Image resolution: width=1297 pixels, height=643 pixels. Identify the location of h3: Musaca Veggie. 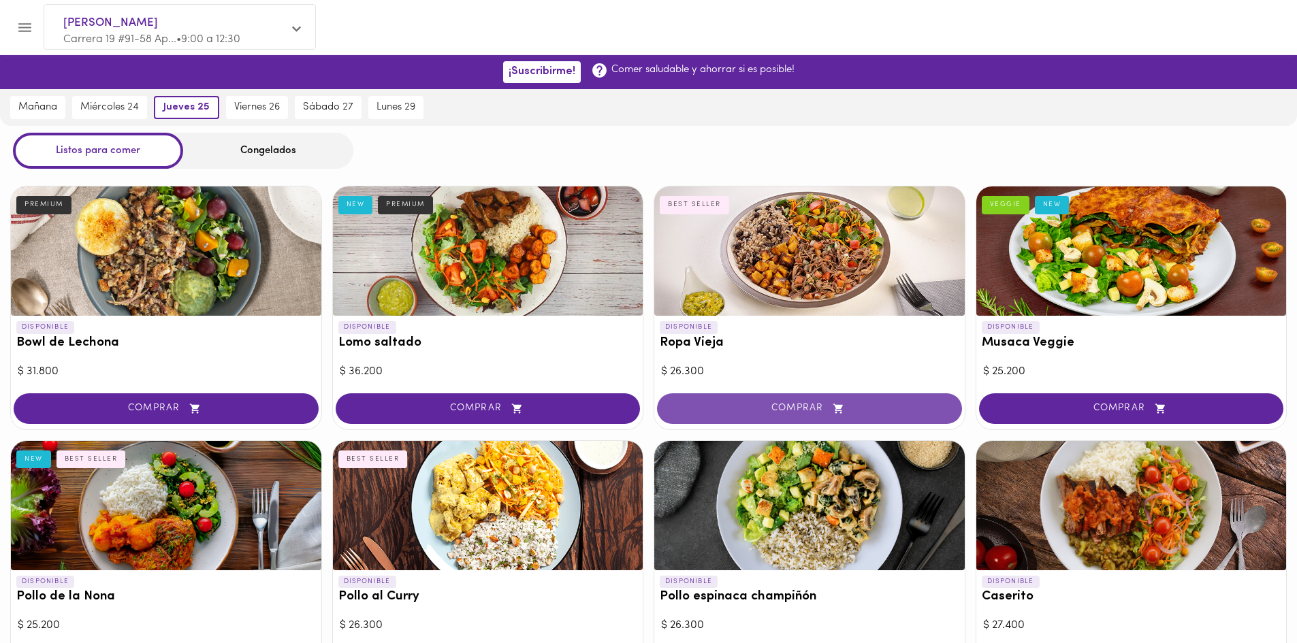
(1132, 343).